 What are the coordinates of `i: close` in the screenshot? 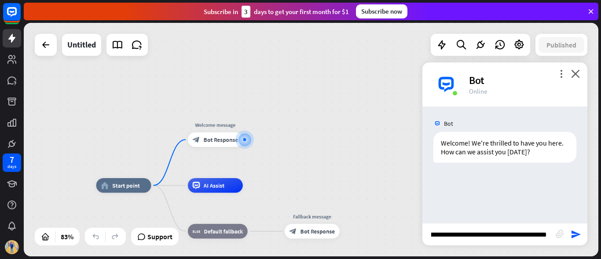 It's located at (575, 73).